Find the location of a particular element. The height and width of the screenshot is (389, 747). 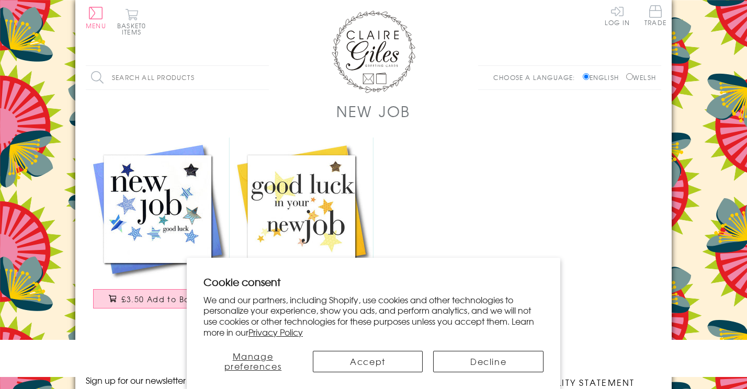

img: New Job Card, Blue Stars, Good Luck, padded star embellished is located at coordinates (158, 209).